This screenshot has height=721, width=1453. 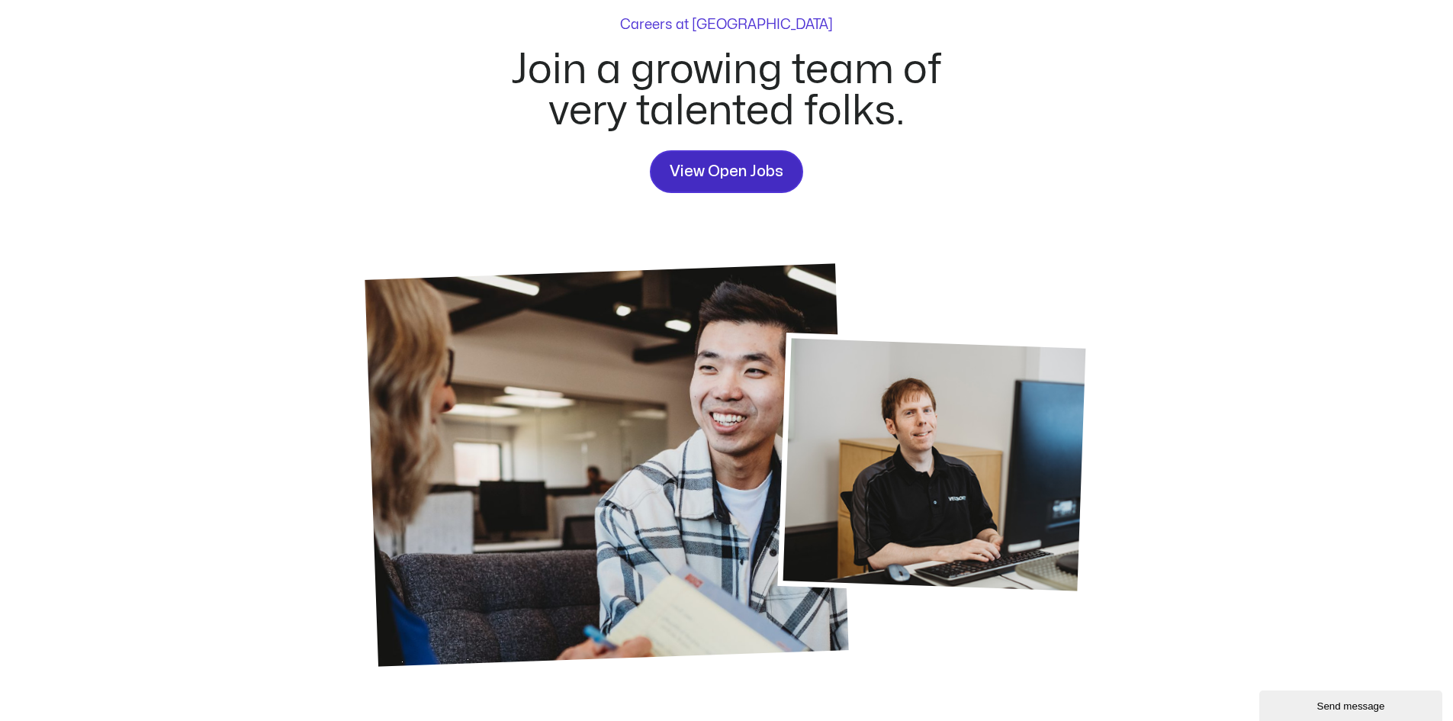 What do you see at coordinates (727, 91) in the screenshot?
I see `h2: Join a growing team of very talented folks.` at bounding box center [727, 91].